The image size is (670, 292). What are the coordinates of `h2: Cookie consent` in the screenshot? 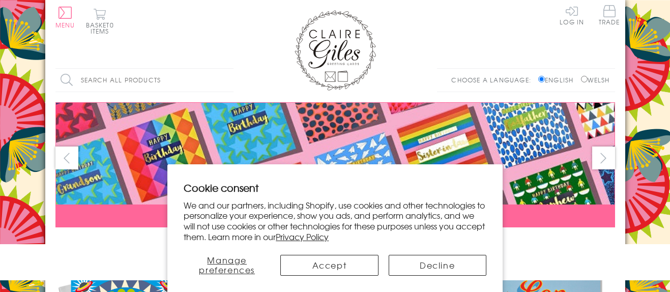 It's located at (335, 188).